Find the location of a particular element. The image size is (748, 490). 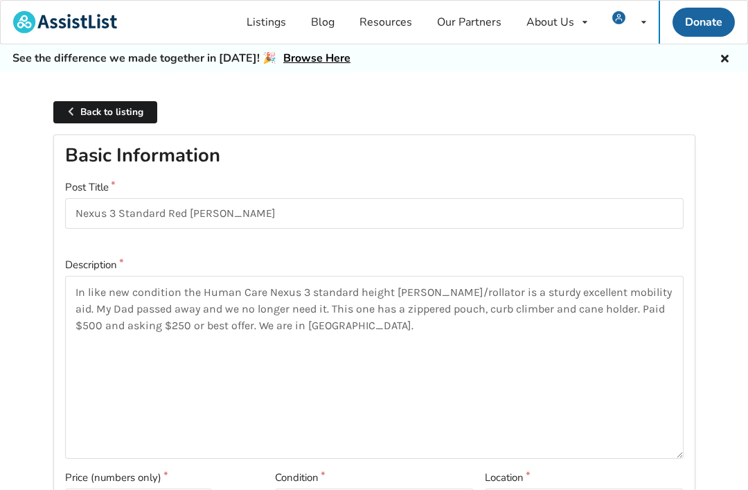

div: About Us is located at coordinates (550, 22).